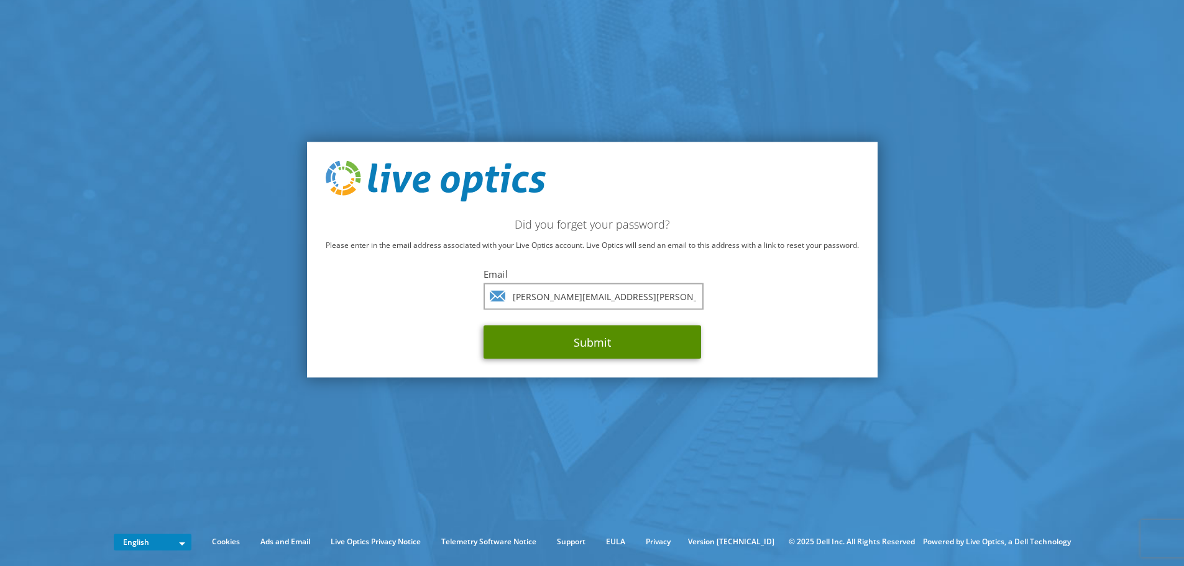 The width and height of the screenshot is (1184, 566). I want to click on a: Support, so click(571, 542).